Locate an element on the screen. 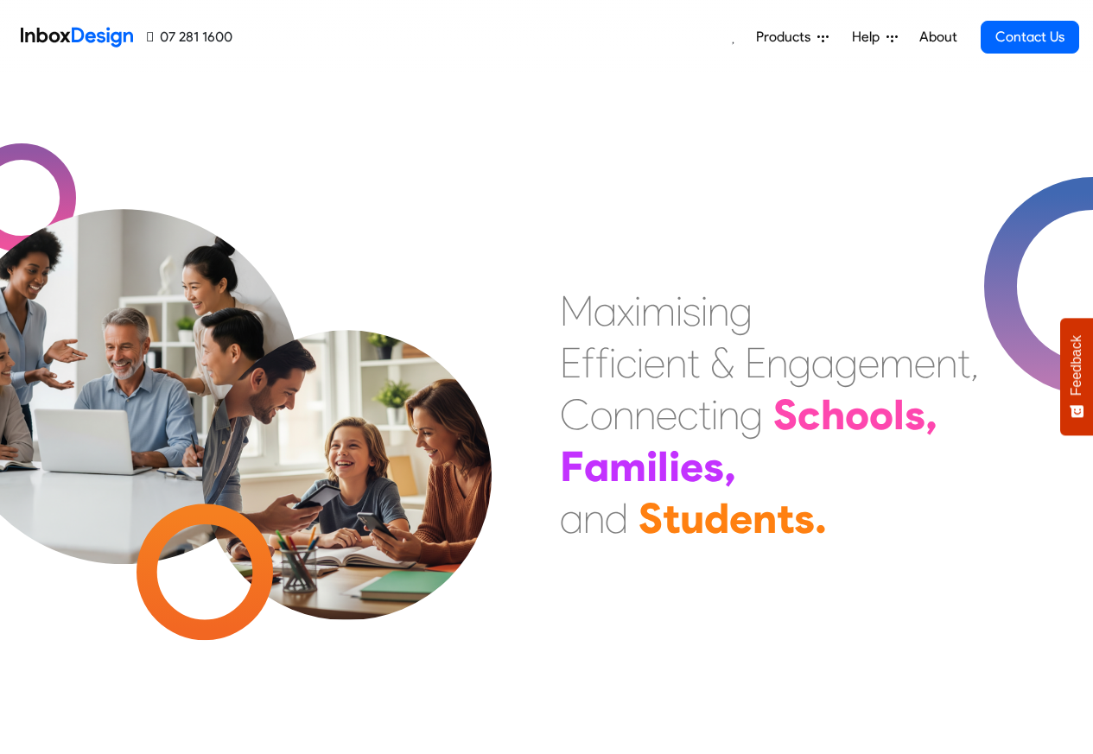 This screenshot has width=1093, height=754. div: h is located at coordinates (833, 415).